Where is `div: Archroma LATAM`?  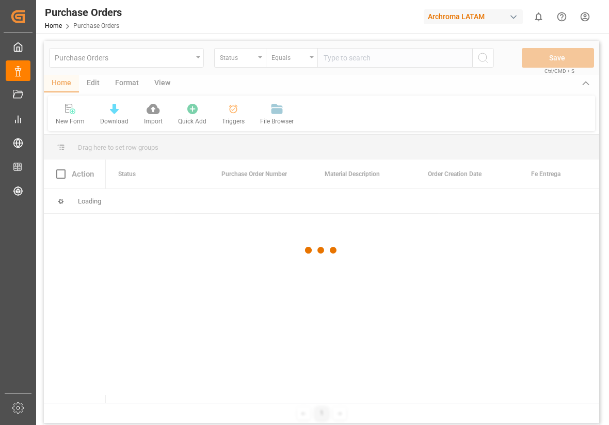 div: Archroma LATAM is located at coordinates (473, 17).